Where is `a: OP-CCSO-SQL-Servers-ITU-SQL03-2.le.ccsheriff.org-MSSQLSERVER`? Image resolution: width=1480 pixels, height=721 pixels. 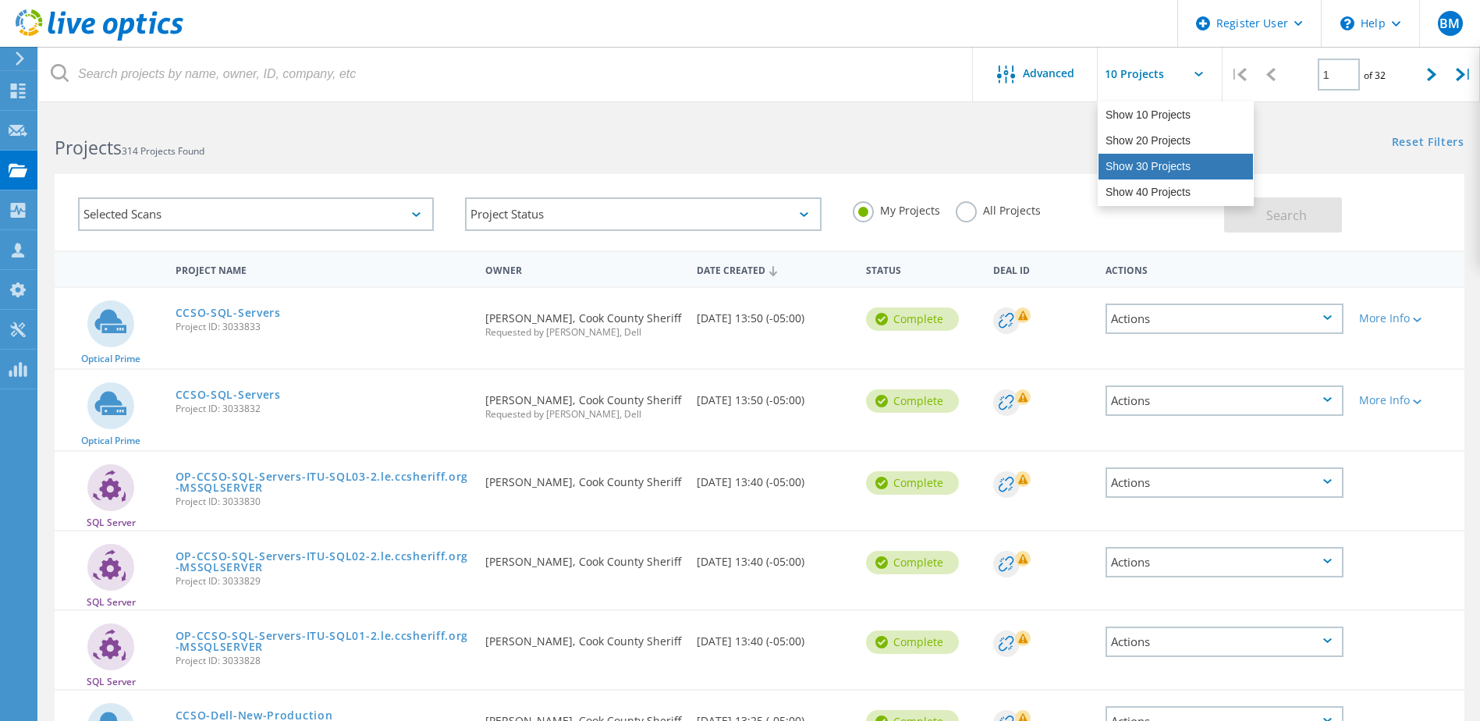 a: OP-CCSO-SQL-Servers-ITU-SQL03-2.le.ccsheriff.org-MSSQLSERVER is located at coordinates (323, 482).